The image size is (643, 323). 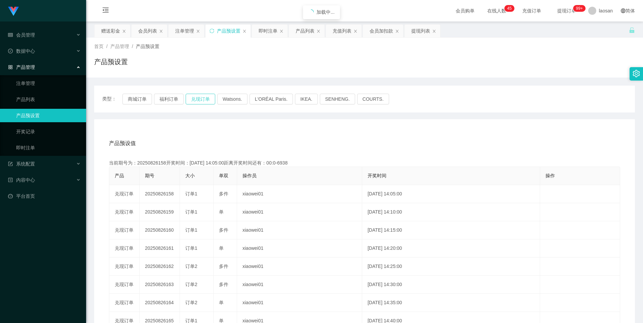 I want to click on i: 图标: table, so click(x=10, y=35).